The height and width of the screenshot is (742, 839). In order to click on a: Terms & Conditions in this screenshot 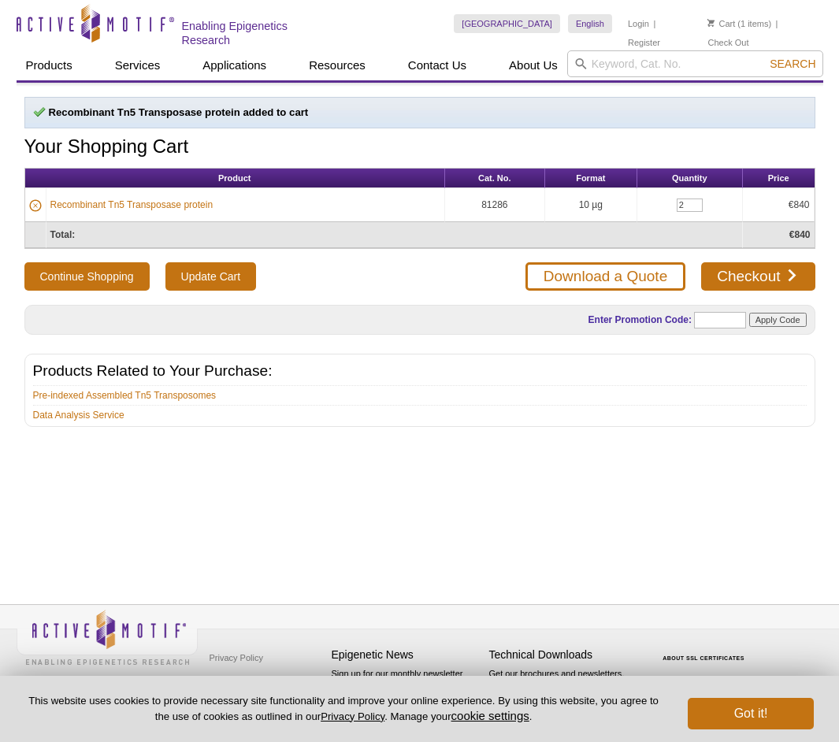, I will do `click(246, 681)`.